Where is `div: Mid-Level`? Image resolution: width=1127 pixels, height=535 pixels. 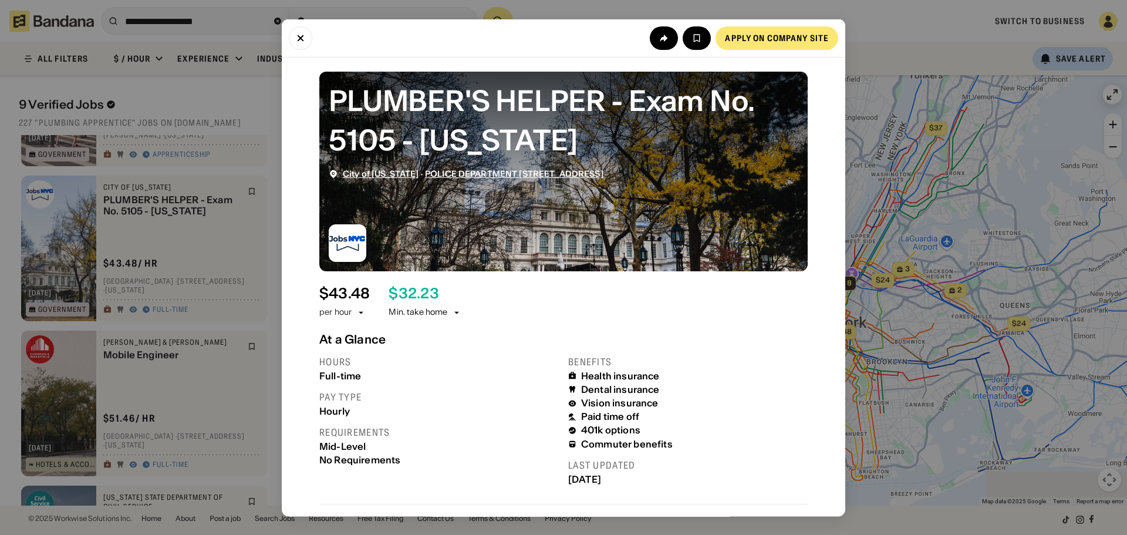
div: Mid-Level is located at coordinates (439, 445).